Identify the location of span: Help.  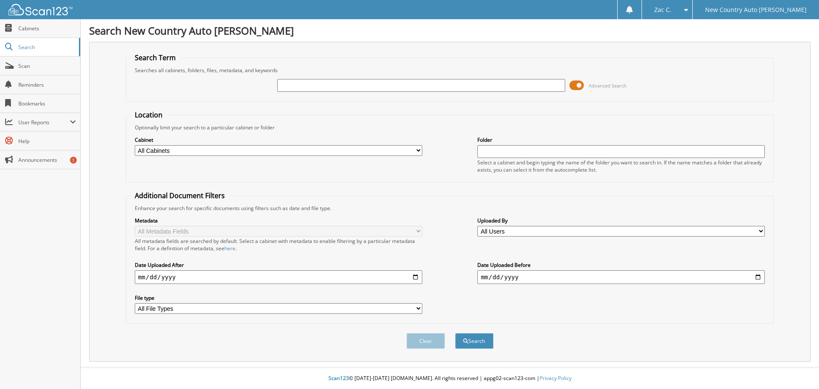
(47, 141).